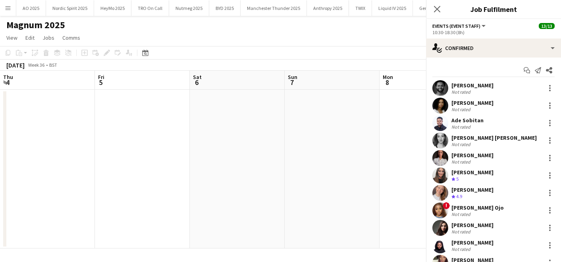  What do you see at coordinates (328, 8) in the screenshot?
I see `button: Anthropy 2025` at bounding box center [328, 8].